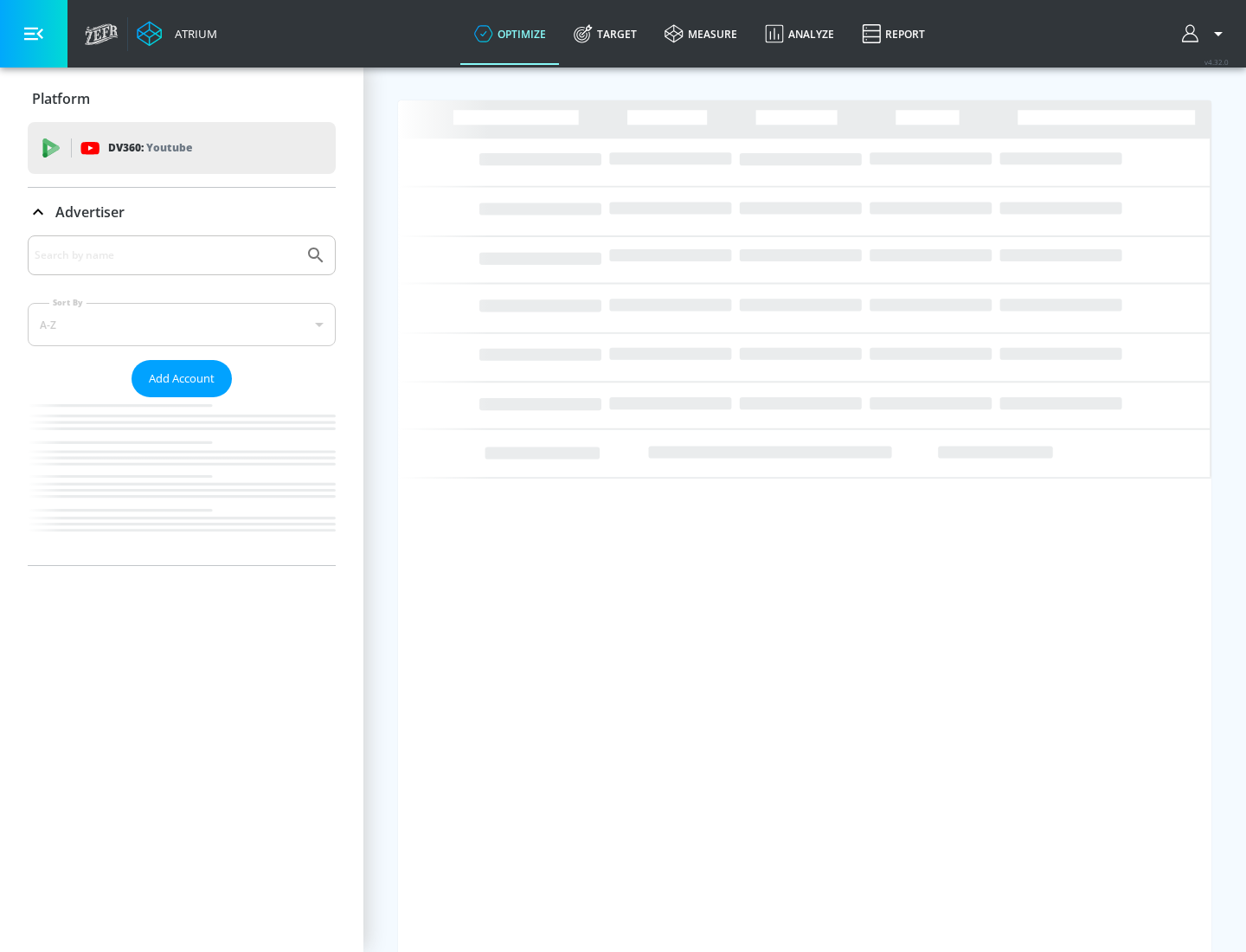  What do you see at coordinates (176, 34) in the screenshot?
I see `a: Atrium` at bounding box center [176, 34].